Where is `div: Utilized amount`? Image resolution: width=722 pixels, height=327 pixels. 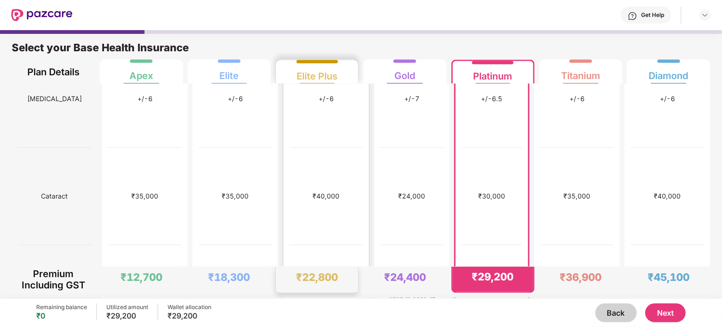
div: Utilized amount is located at coordinates (127, 307).